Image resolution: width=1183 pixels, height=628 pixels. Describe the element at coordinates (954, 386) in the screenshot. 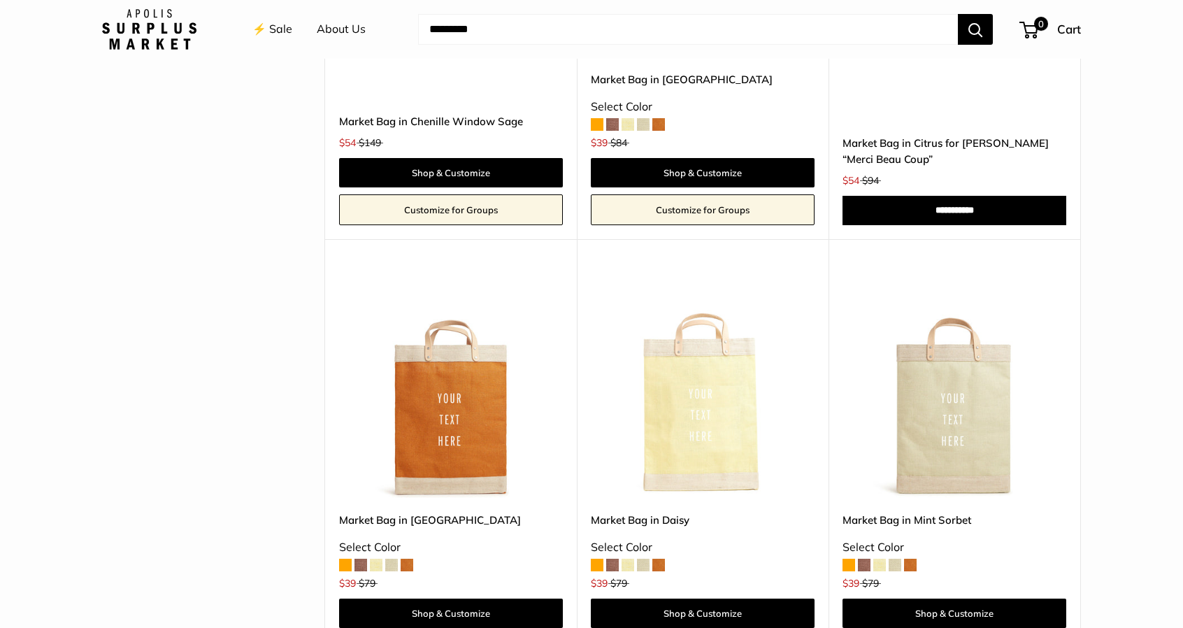

I see `img: Market Bag in Mint Sorbet` at that location.